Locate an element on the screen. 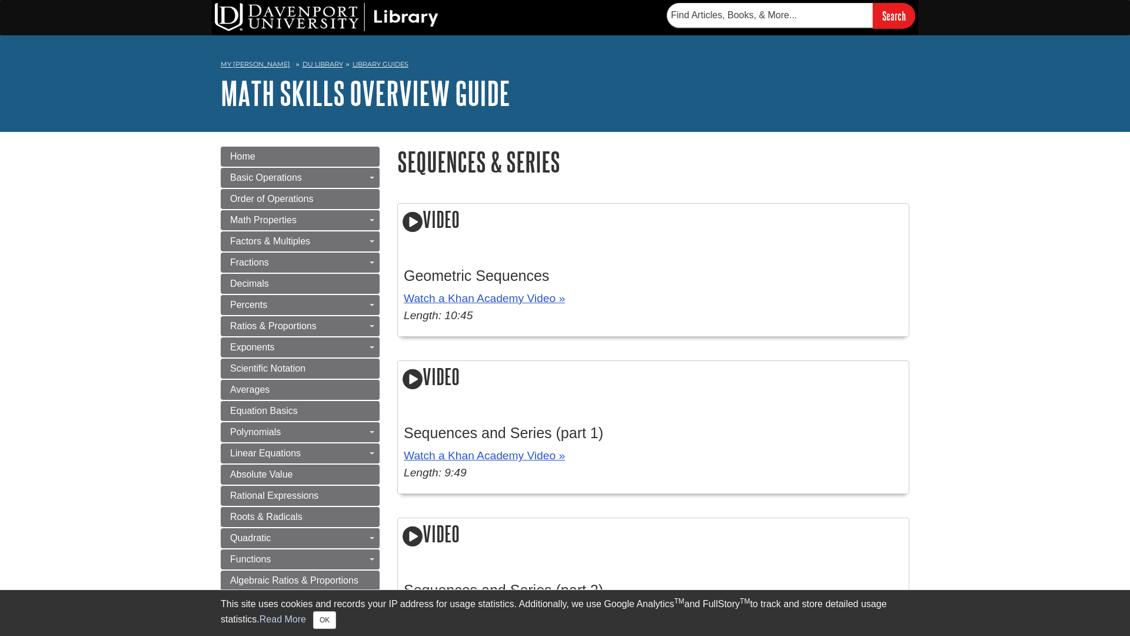 The width and height of the screenshot is (1130, 636). span: Absolute Value is located at coordinates (261, 474).